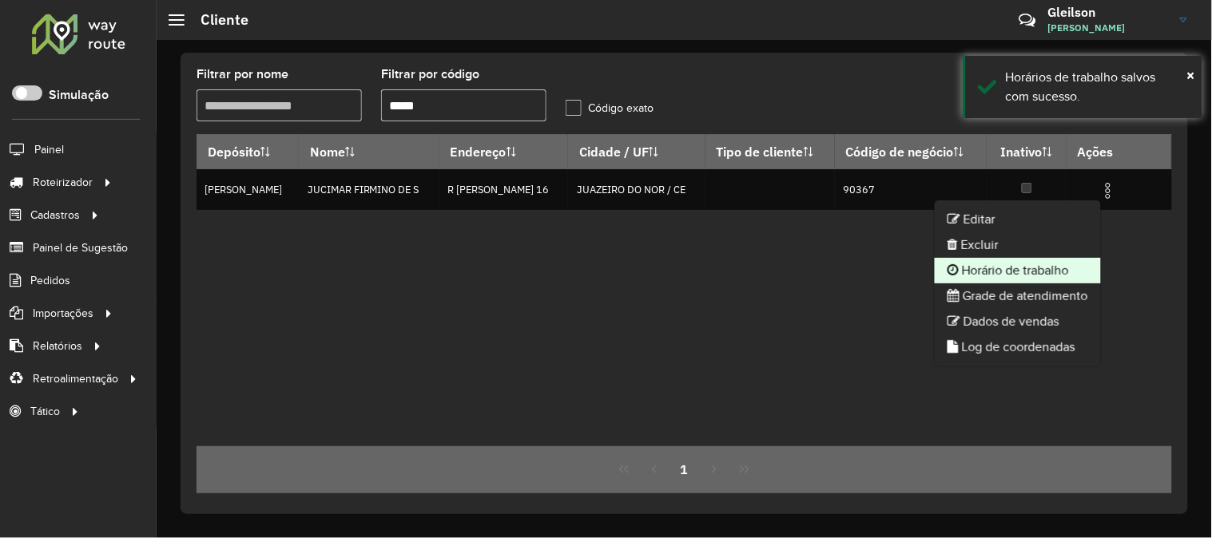  What do you see at coordinates (45, 411) in the screenshot?
I see `span: Tático` at bounding box center [45, 411].